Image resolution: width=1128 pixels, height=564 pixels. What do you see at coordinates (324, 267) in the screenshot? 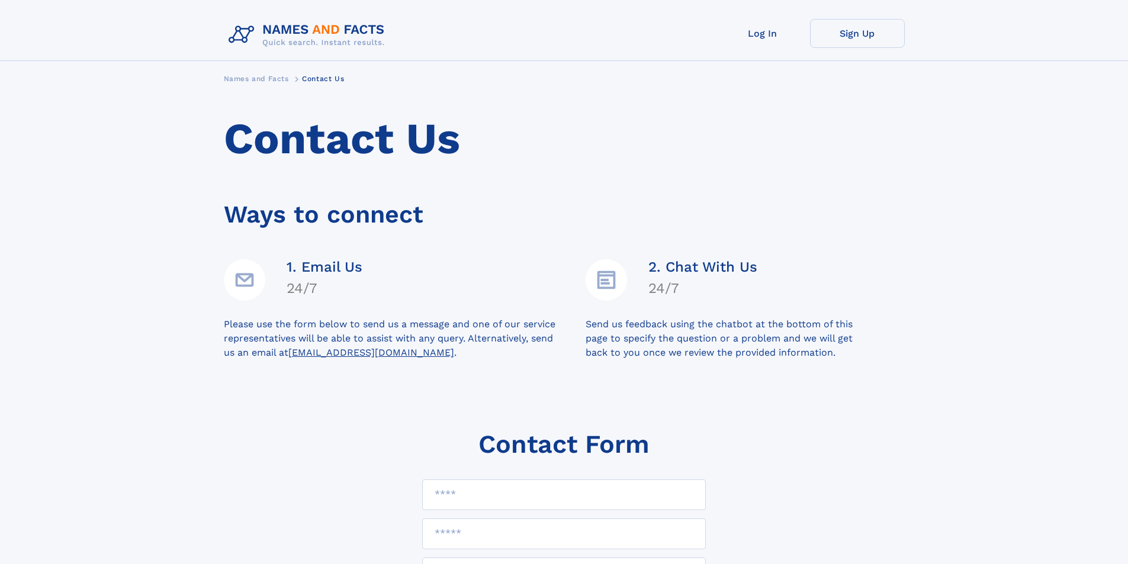
I see `h4: 1. Email Us` at bounding box center [324, 267].